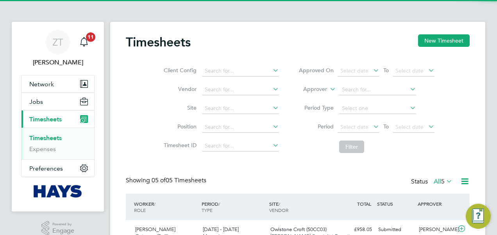  What do you see at coordinates (443, 182) in the screenshot?
I see `label: All` at bounding box center [443, 182].